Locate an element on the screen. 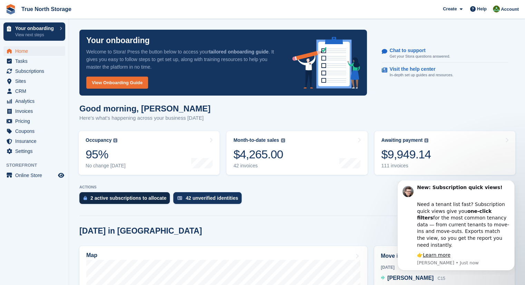  span: Account is located at coordinates (510, 9).